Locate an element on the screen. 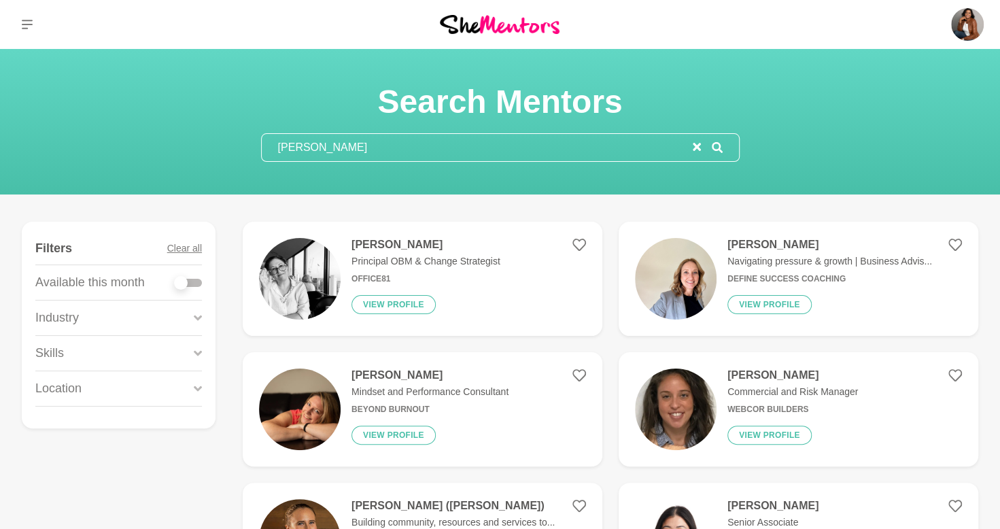 This screenshot has width=1000, height=529. a: Orine Silveira-McCuskey is located at coordinates (967, 24).